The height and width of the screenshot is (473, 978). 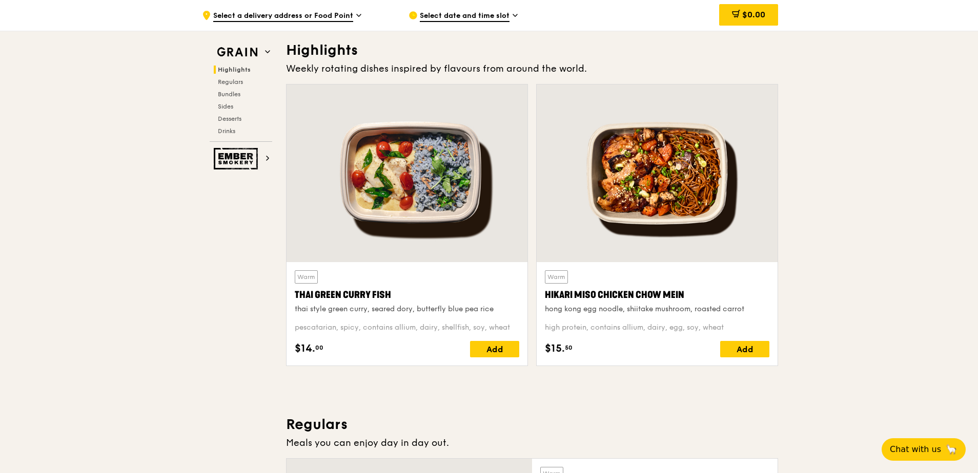 What do you see at coordinates (407, 309) in the screenshot?
I see `div: thai style green curry, seared dory, butterfly blue pea rice` at bounding box center [407, 309].